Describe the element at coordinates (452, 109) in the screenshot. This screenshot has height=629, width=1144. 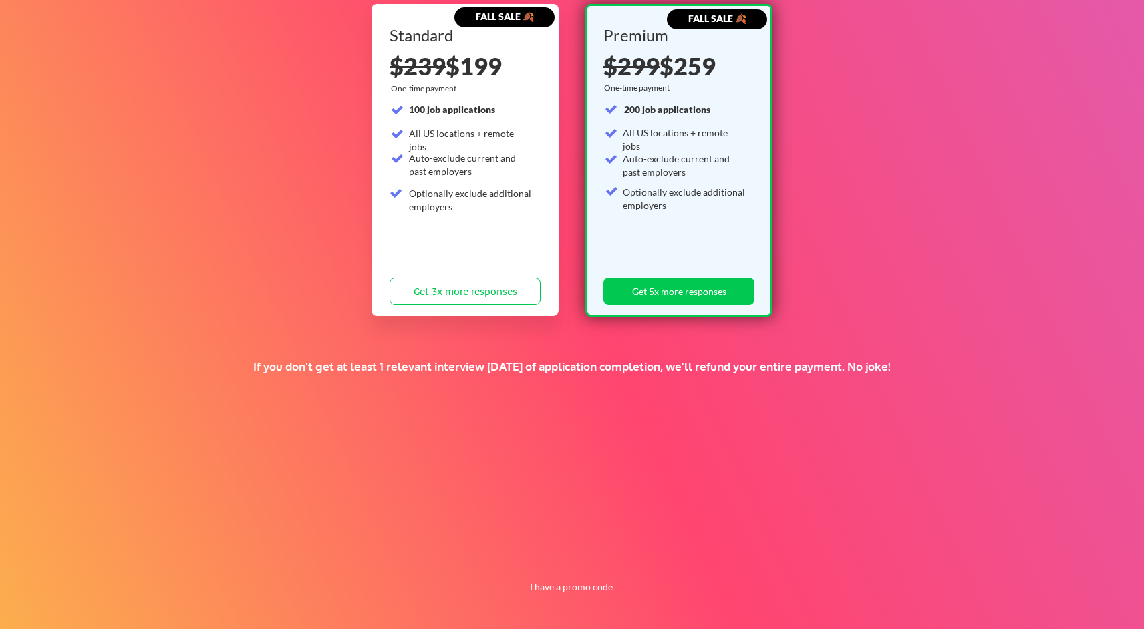
I see `strong: 100 job applications` at that location.